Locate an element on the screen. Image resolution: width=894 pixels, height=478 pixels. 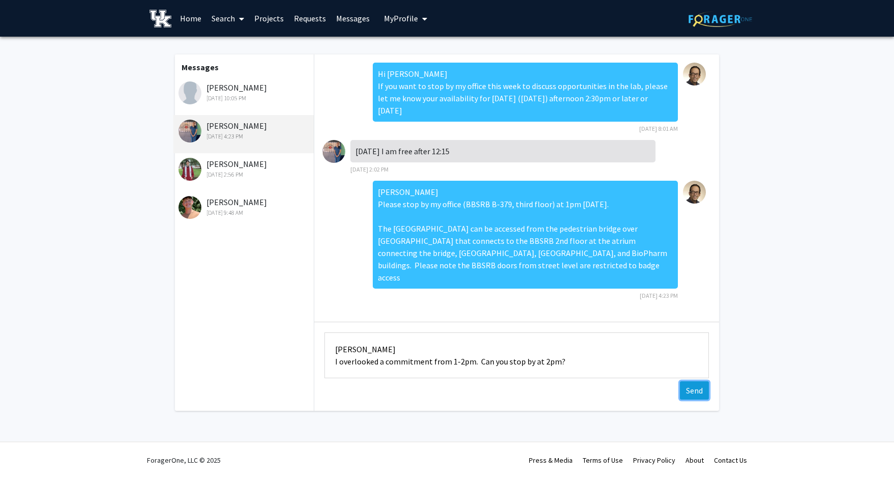
a: Privacy Policy is located at coordinates (654, 460).